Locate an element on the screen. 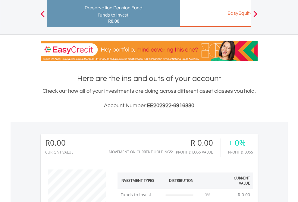  div: R0.00 is located at coordinates (59, 143).